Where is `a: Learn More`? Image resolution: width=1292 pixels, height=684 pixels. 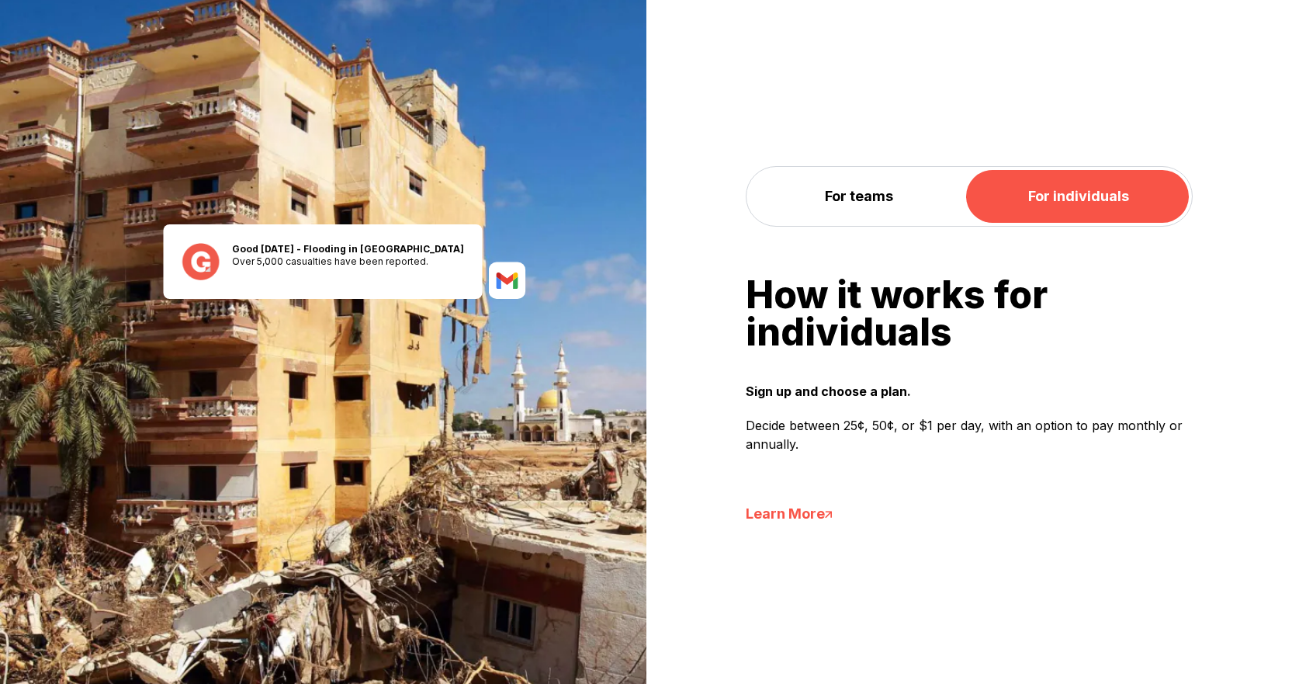
a: Learn More is located at coordinates (969, 514).